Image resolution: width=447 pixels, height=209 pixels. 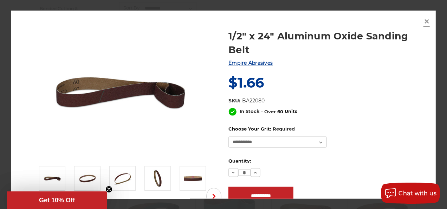 I want to click on small: Required, so click(x=284, y=129).